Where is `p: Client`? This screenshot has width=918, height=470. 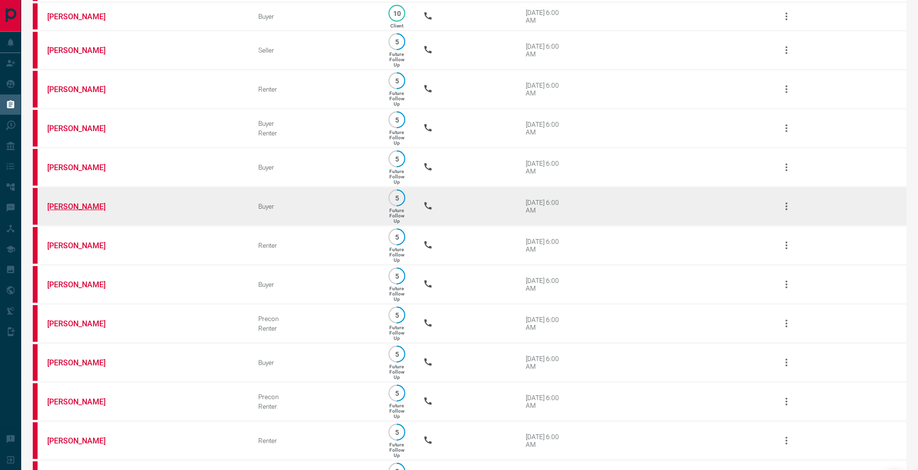 p: Client is located at coordinates (396, 26).